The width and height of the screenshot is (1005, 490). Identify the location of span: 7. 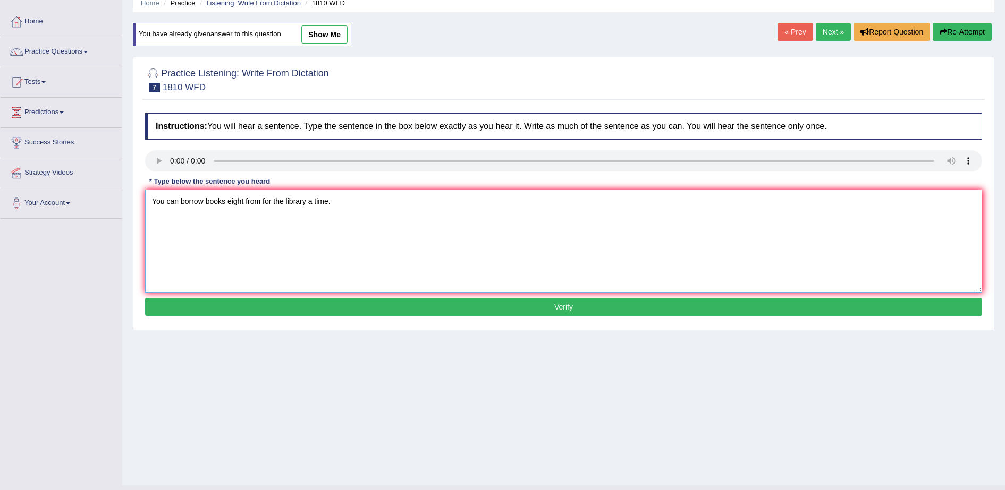
(154, 88).